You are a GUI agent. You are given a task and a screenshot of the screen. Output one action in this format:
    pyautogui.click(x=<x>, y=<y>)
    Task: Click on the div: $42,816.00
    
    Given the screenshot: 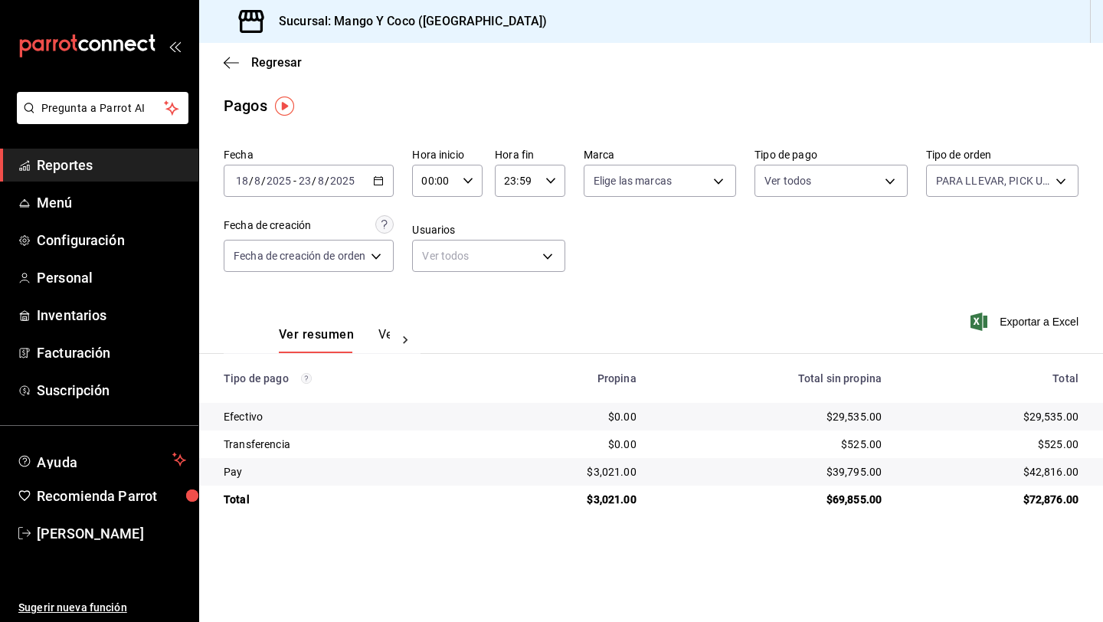 What is the action you would take?
    pyautogui.click(x=992, y=472)
    